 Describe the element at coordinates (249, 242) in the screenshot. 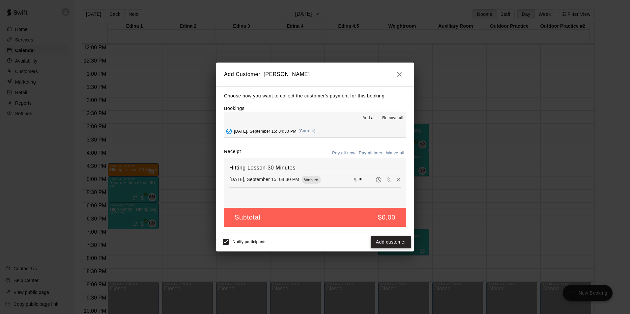

I see `span: Notify participants` at that location.